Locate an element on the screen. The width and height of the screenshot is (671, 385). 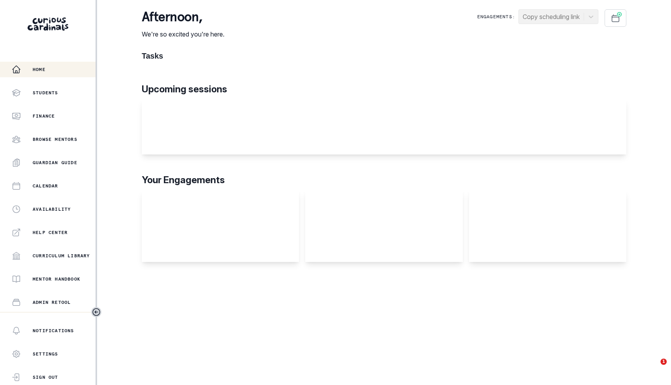
p: Students is located at coordinates (45, 93).